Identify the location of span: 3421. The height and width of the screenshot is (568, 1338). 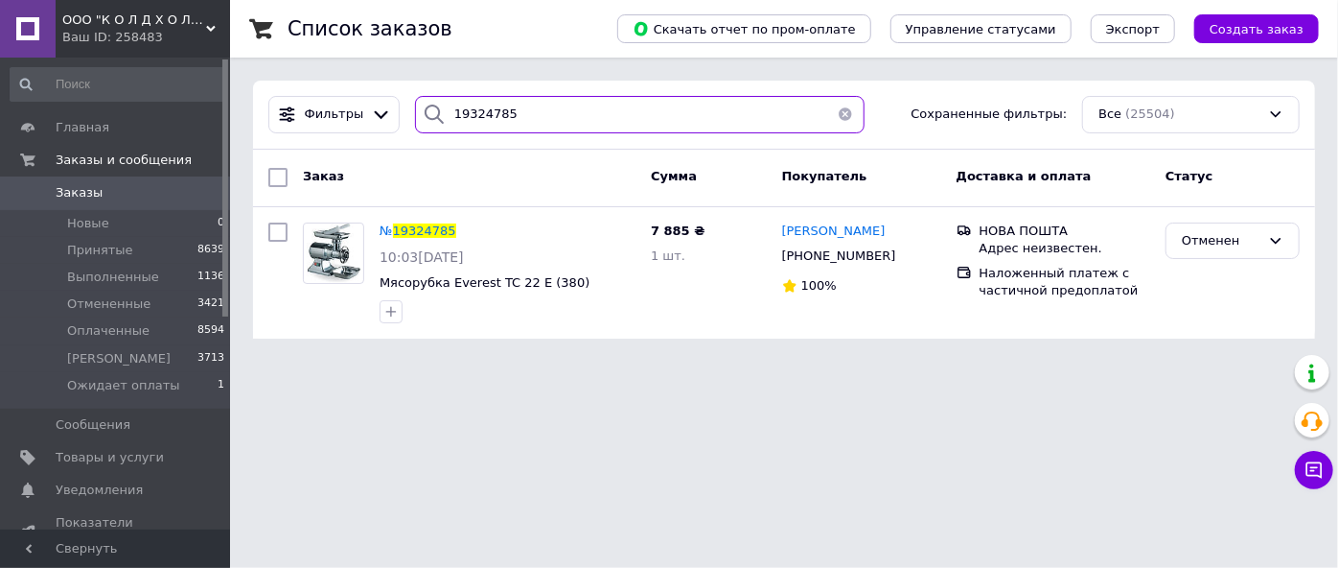
(211, 304).